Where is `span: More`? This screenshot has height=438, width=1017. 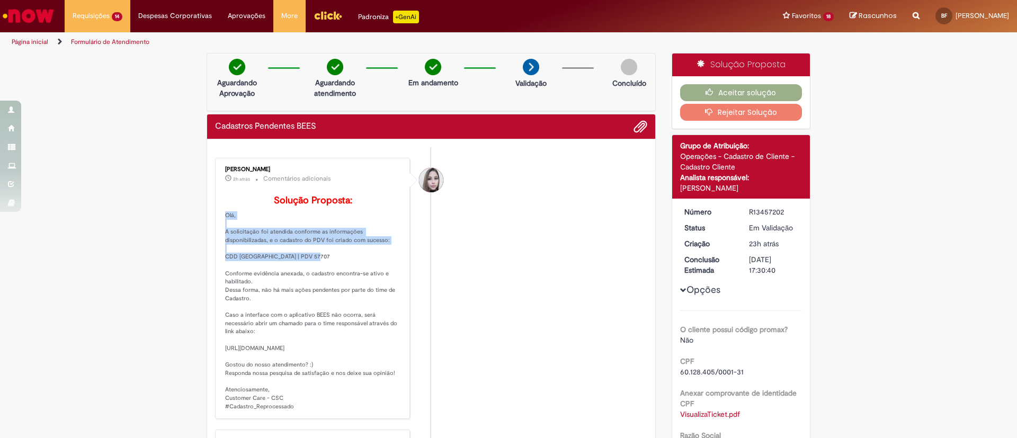 span: More is located at coordinates (289, 16).